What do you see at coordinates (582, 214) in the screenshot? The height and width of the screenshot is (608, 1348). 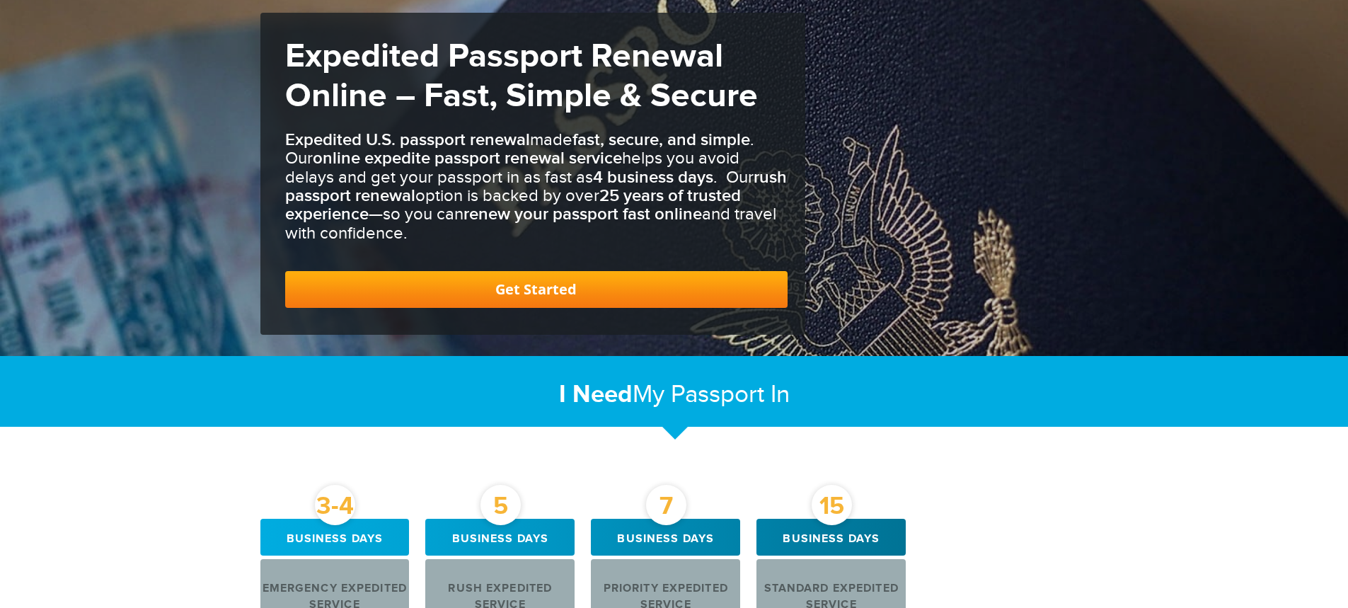 I see `b: renew your passport fast online` at bounding box center [582, 214].